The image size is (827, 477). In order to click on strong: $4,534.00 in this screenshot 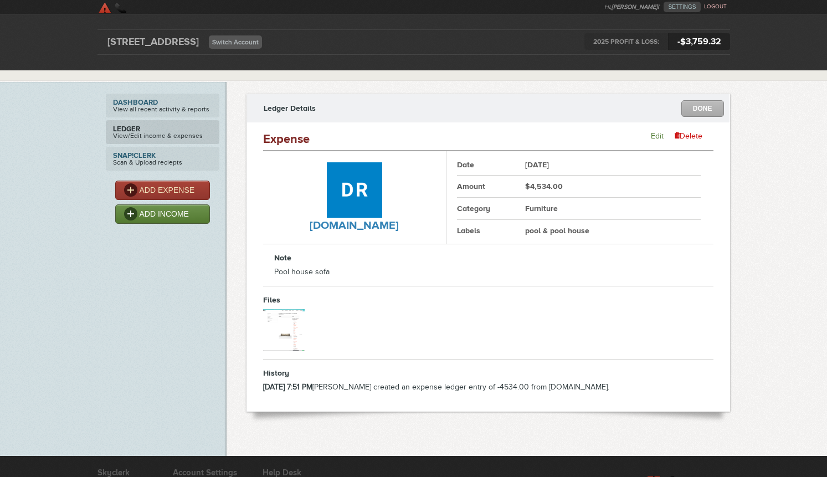, I will do `click(544, 186)`.